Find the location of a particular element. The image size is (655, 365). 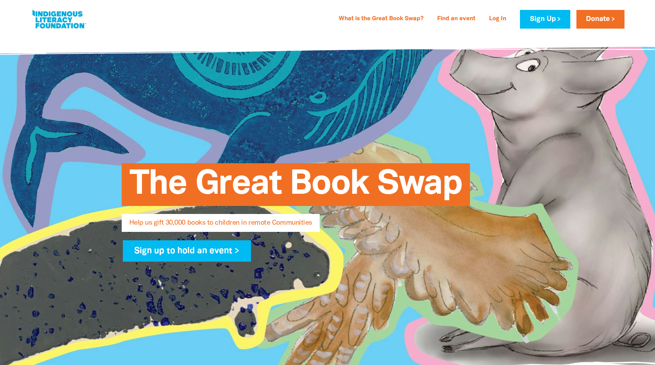

span: The Great Book Swap is located at coordinates (296, 187).